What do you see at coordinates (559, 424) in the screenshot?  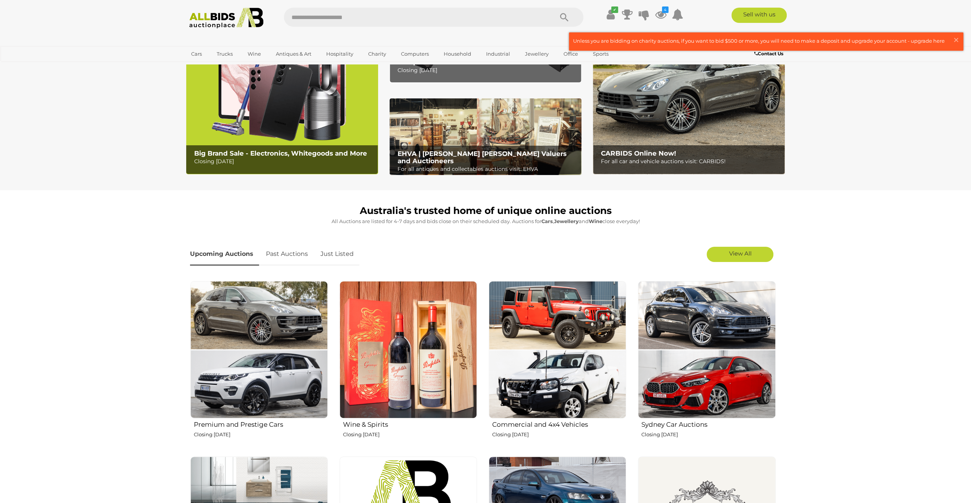 I see `h2: Commercial and 4x4 Vehicles` at bounding box center [559, 424].